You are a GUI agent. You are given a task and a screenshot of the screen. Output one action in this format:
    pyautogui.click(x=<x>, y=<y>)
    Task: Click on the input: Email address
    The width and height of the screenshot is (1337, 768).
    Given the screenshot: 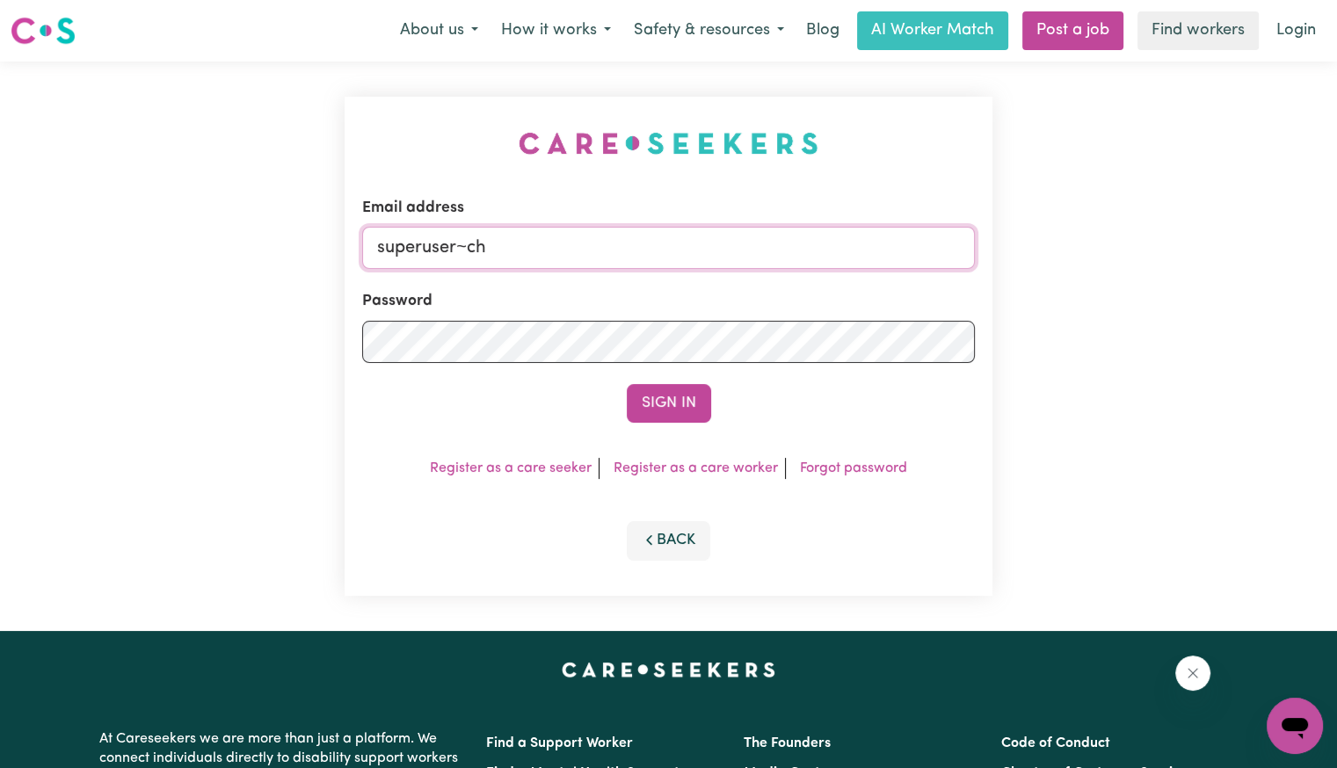 What is the action you would take?
    pyautogui.click(x=668, y=248)
    